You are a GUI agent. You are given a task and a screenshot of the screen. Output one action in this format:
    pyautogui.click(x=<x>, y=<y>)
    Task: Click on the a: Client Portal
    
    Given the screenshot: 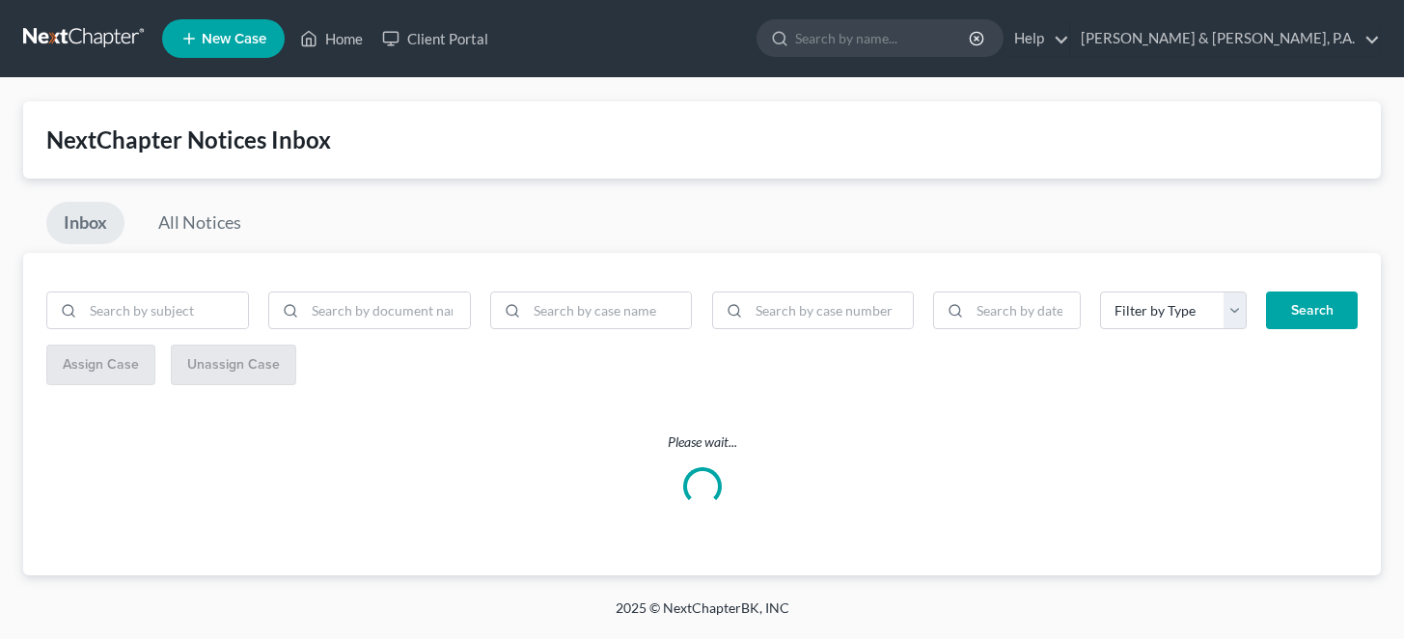 What is the action you would take?
    pyautogui.click(x=435, y=39)
    